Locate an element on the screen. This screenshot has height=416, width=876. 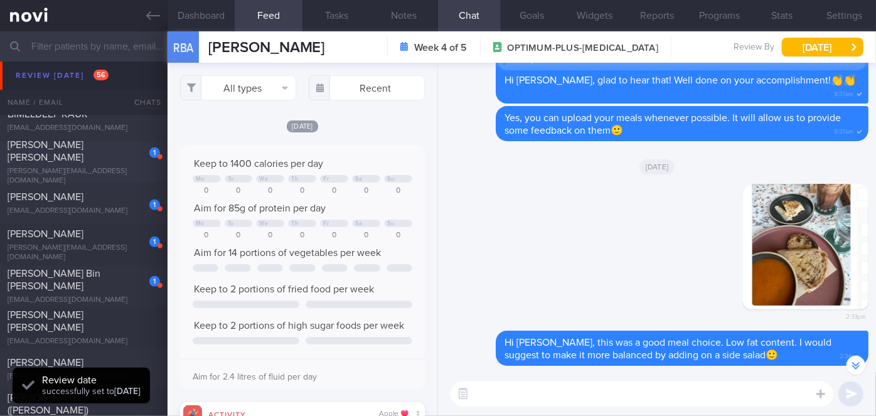
span: BIMELDEEP KAUR is located at coordinates (48, 114).